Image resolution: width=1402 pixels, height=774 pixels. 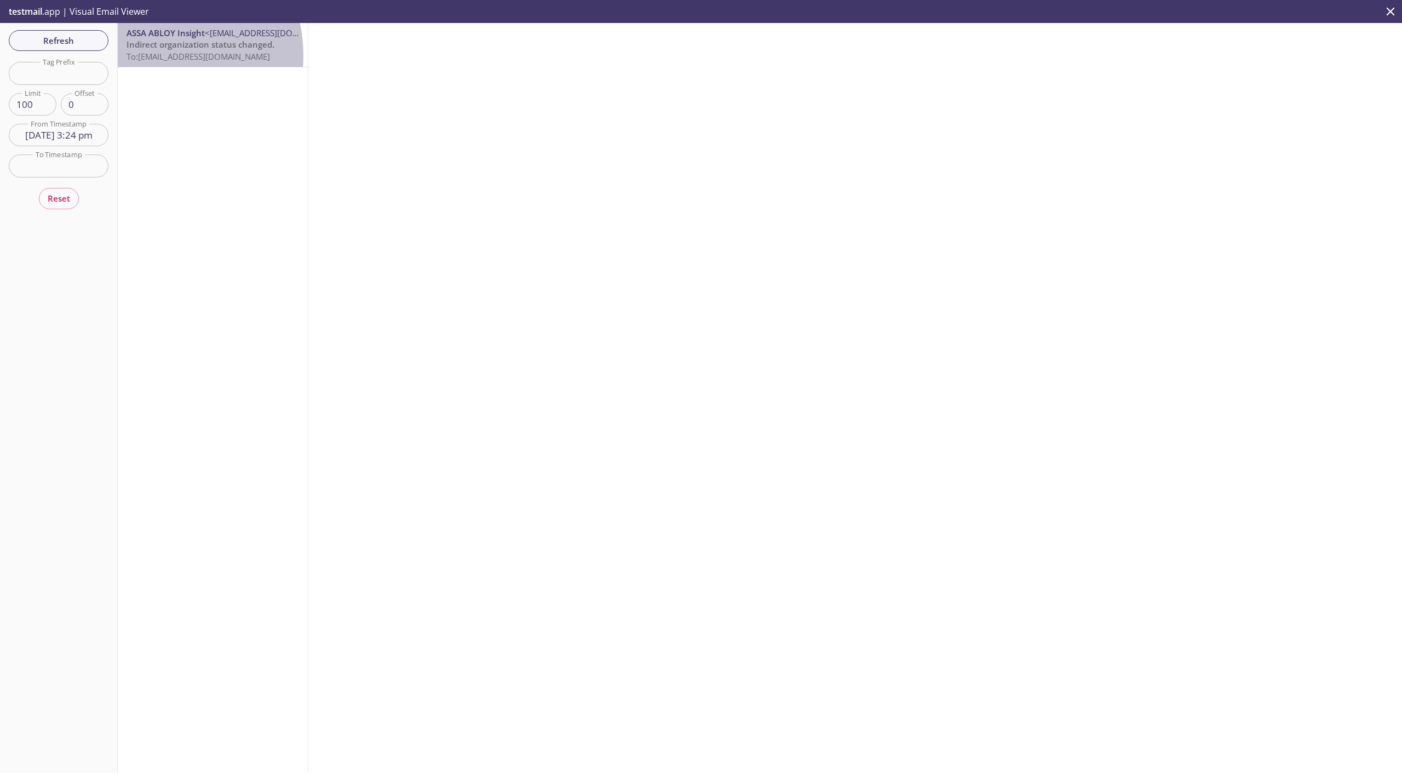 What do you see at coordinates (213, 45) in the screenshot?
I see `nav: emails` at bounding box center [213, 45].